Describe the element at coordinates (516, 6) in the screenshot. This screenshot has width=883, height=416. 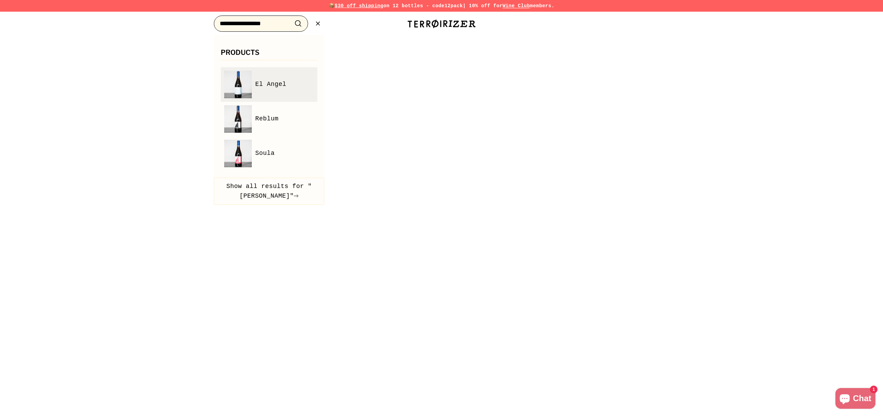
I see `a: Wine Club` at that location.